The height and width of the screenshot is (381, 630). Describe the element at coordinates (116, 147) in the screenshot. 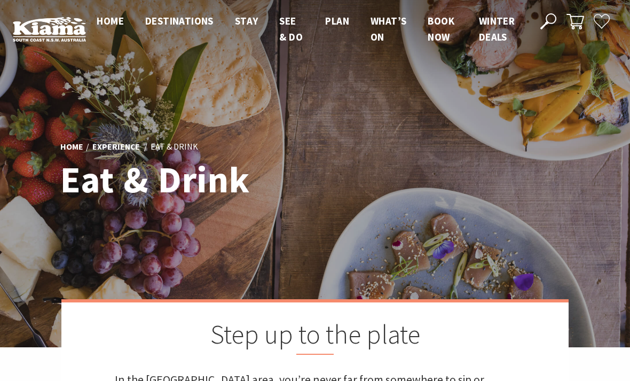

I see `a: Experience` at that location.